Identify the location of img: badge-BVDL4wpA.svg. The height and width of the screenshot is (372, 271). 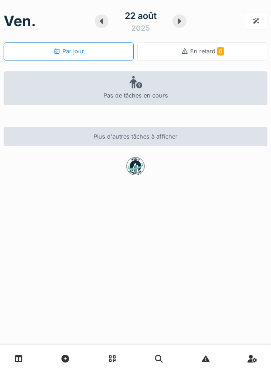
(136, 166).